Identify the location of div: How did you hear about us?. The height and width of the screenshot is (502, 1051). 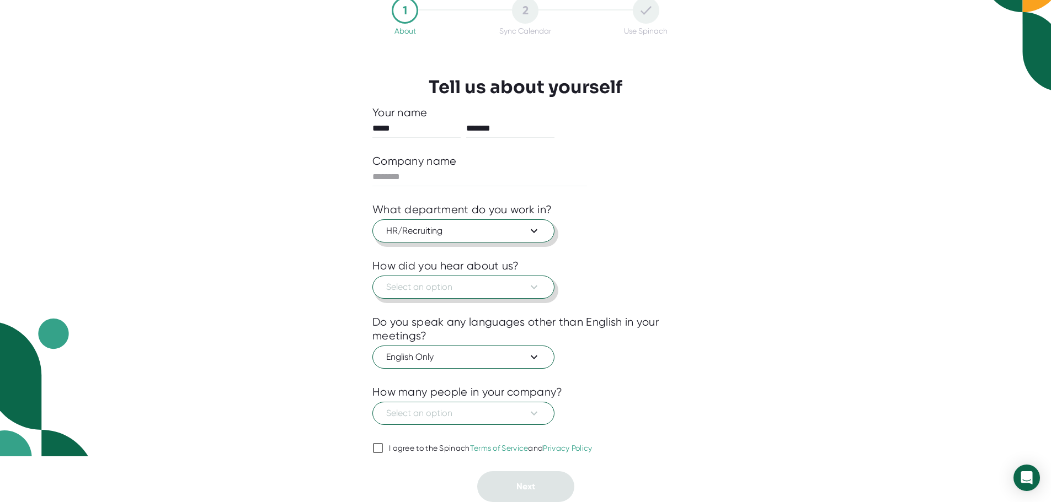
(446, 266).